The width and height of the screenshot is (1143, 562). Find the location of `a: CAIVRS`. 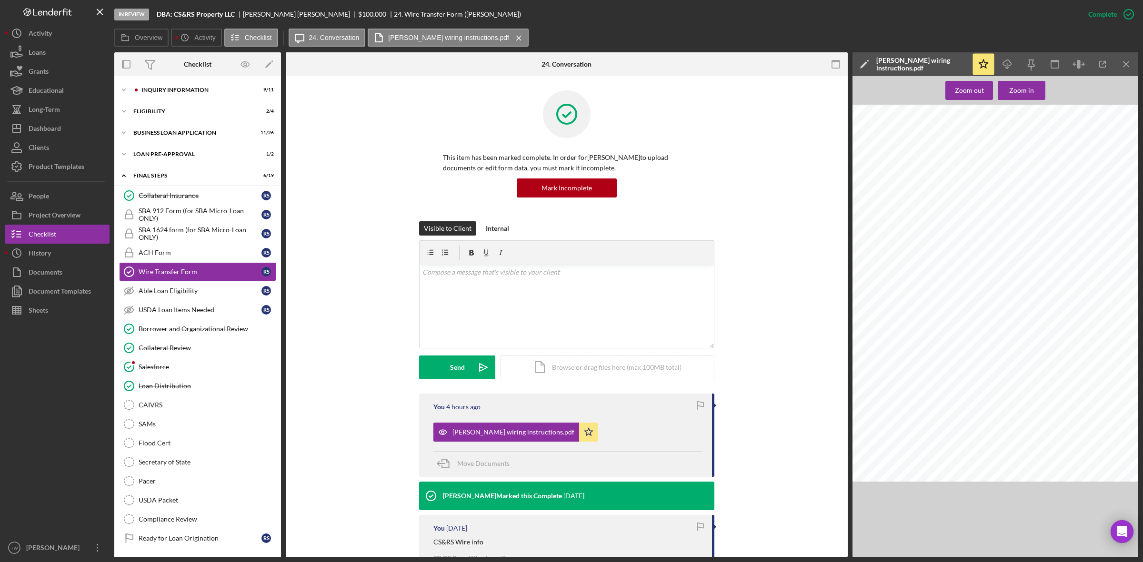

a: CAIVRS is located at coordinates (198, 405).